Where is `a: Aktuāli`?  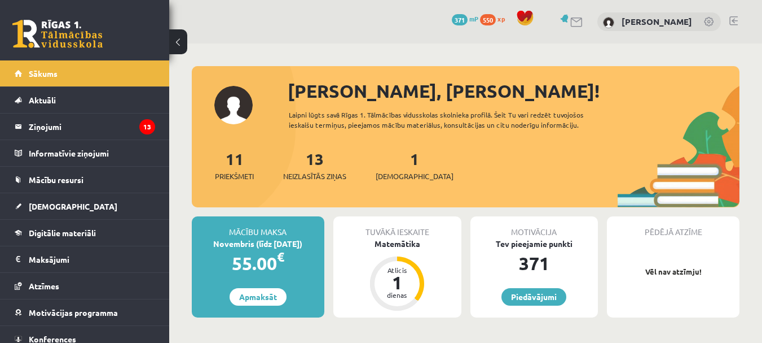
a: Aktuāli is located at coordinates (85, 100).